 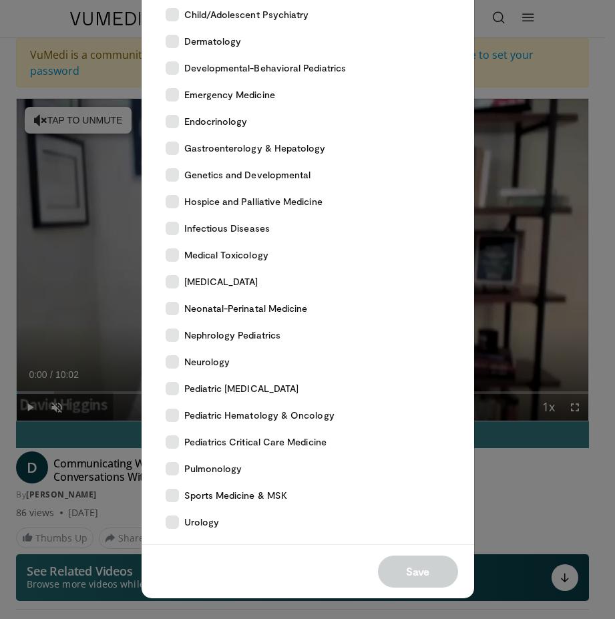 I want to click on span: Gastroenterology & Hepatology, so click(x=255, y=148).